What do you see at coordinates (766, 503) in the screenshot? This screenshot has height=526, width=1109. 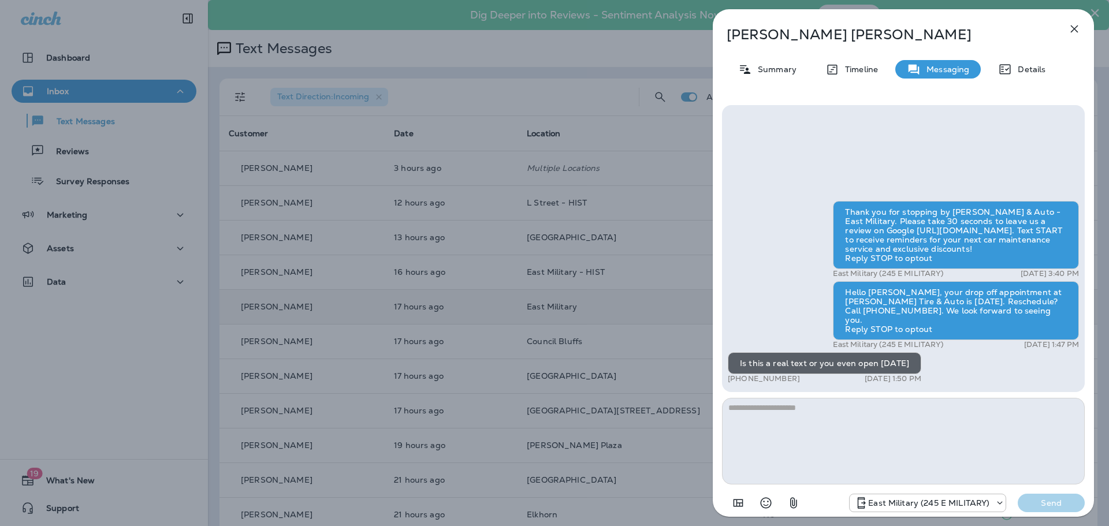 I see `button: Select an emoji` at bounding box center [766, 503].